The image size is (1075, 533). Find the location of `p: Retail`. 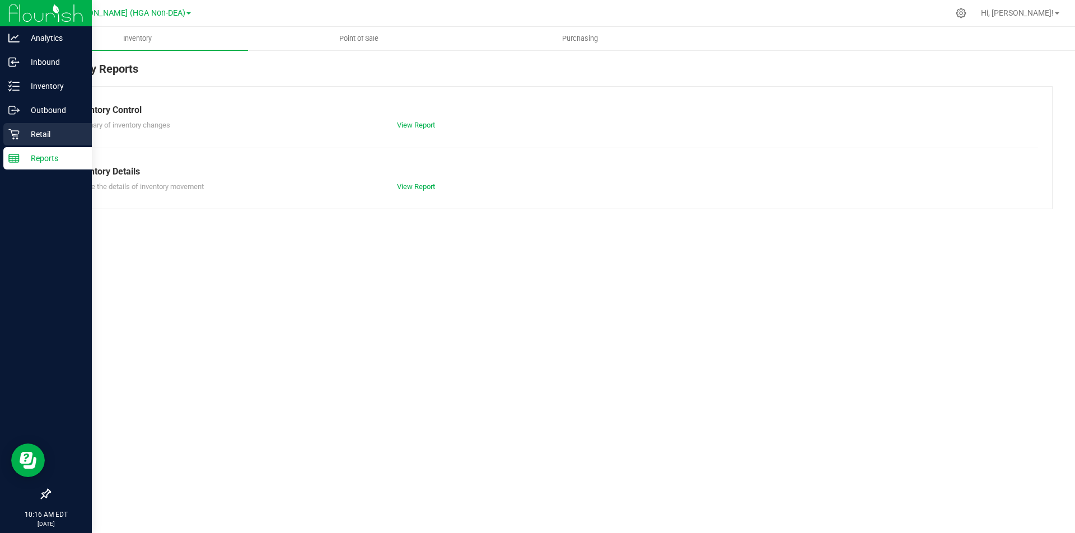

p: Retail is located at coordinates (53, 134).